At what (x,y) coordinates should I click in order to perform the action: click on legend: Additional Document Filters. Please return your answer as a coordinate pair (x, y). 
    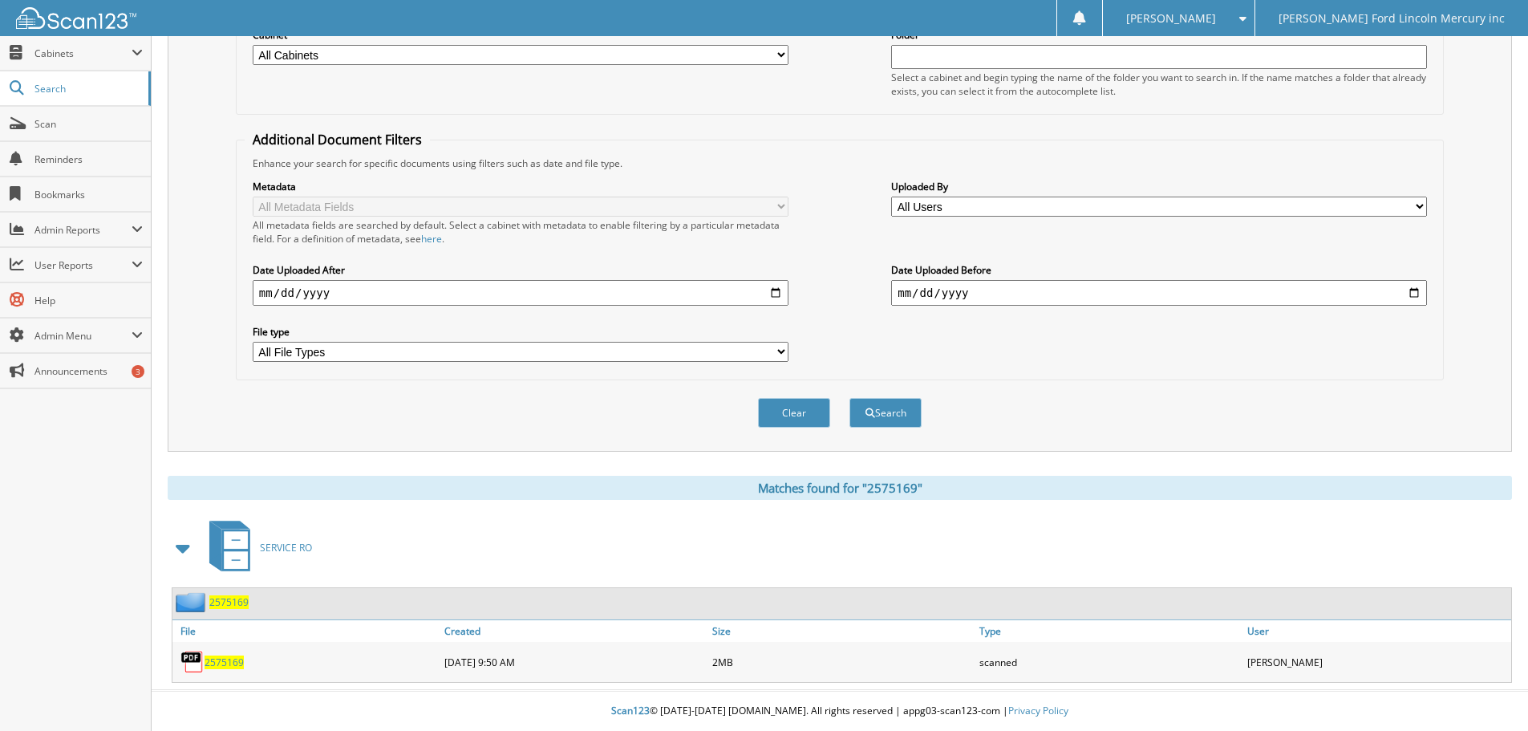
    Looking at the image, I should click on (337, 140).